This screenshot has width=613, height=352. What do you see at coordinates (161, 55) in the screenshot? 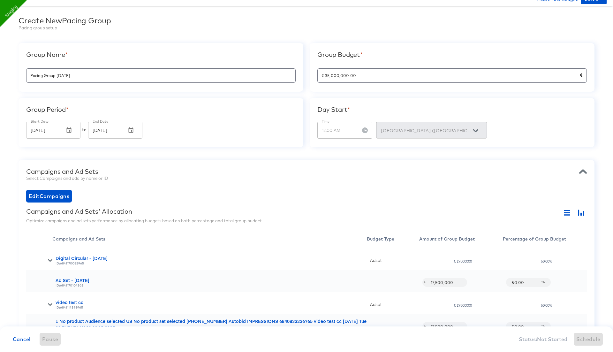
I see `div: Group Name` at bounding box center [161, 55].